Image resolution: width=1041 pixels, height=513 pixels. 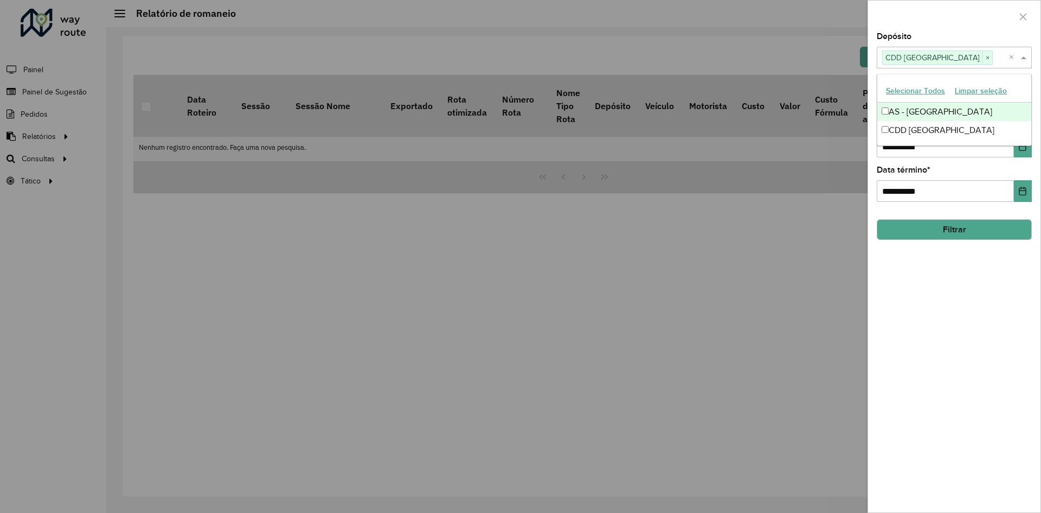 What do you see at coordinates (955, 110) in the screenshot?
I see `ng-dropdown-panel: Options list` at bounding box center [955, 110].